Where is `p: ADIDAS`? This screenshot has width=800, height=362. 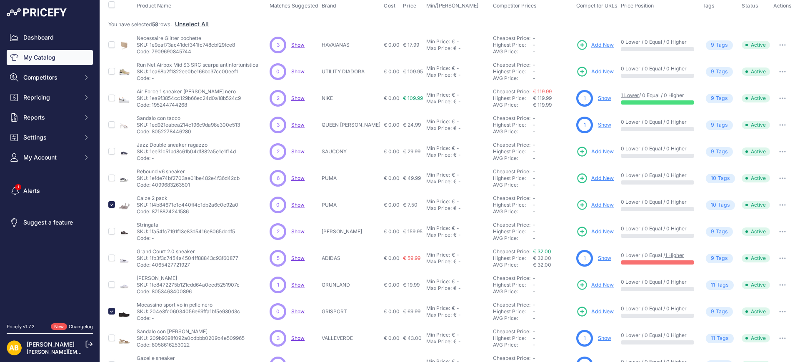 p: ADIDAS is located at coordinates (351, 258).